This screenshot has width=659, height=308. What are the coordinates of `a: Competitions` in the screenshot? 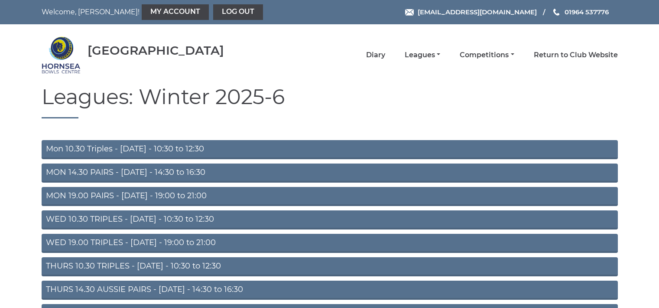 It's located at (487, 55).